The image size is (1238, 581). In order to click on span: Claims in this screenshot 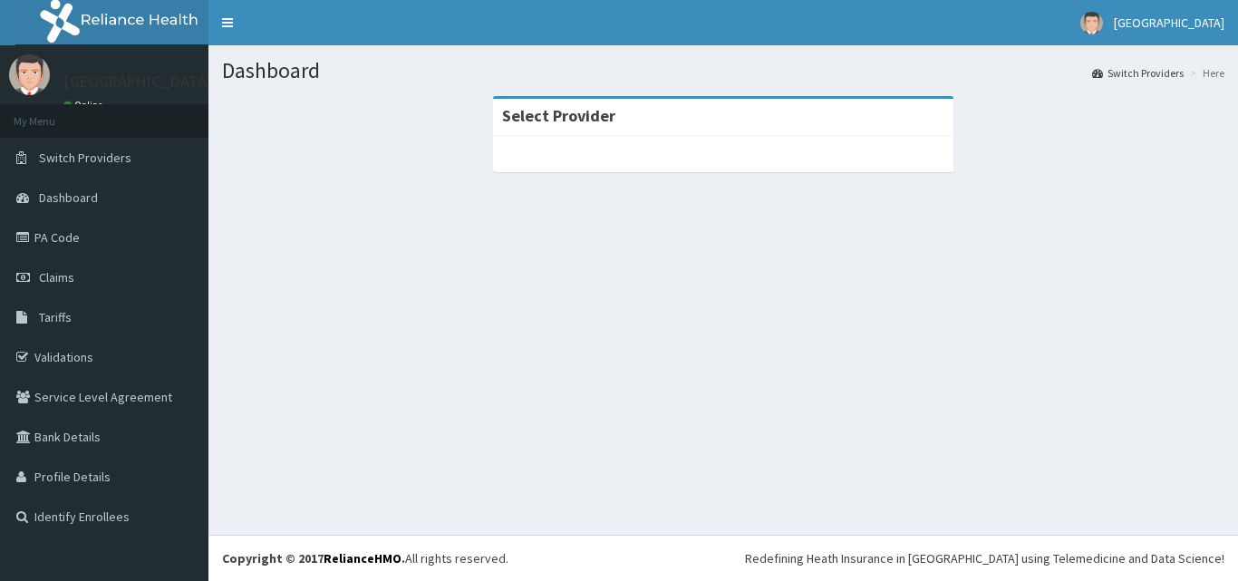, I will do `click(56, 277)`.